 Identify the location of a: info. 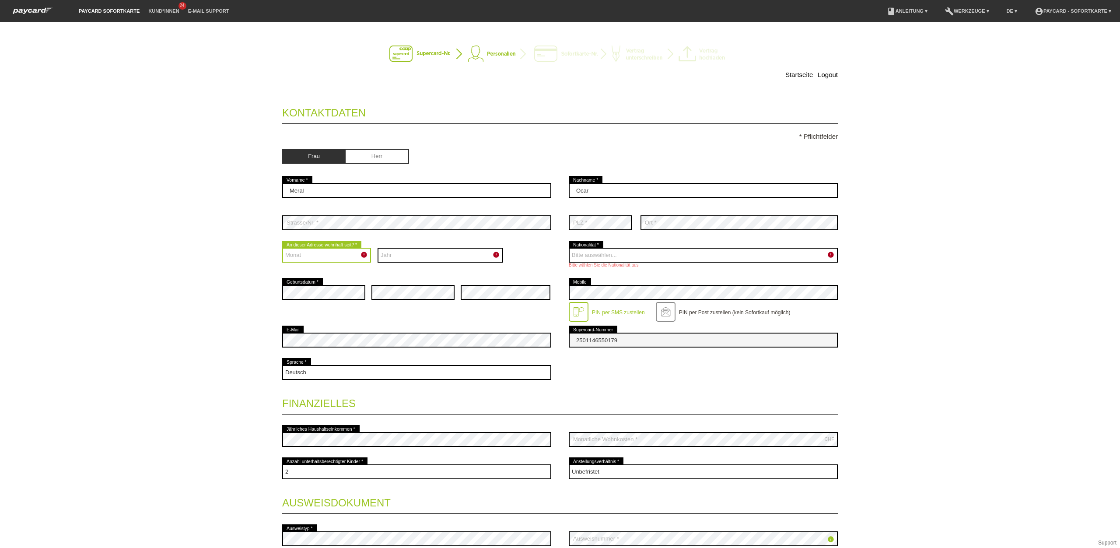
(831, 540).